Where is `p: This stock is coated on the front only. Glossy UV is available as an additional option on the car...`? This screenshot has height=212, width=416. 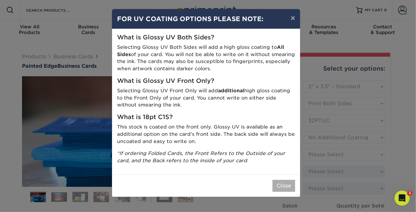
p: This stock is coated on the front only. Glossy UV is available as an additional option on the car... is located at coordinates (206, 134).